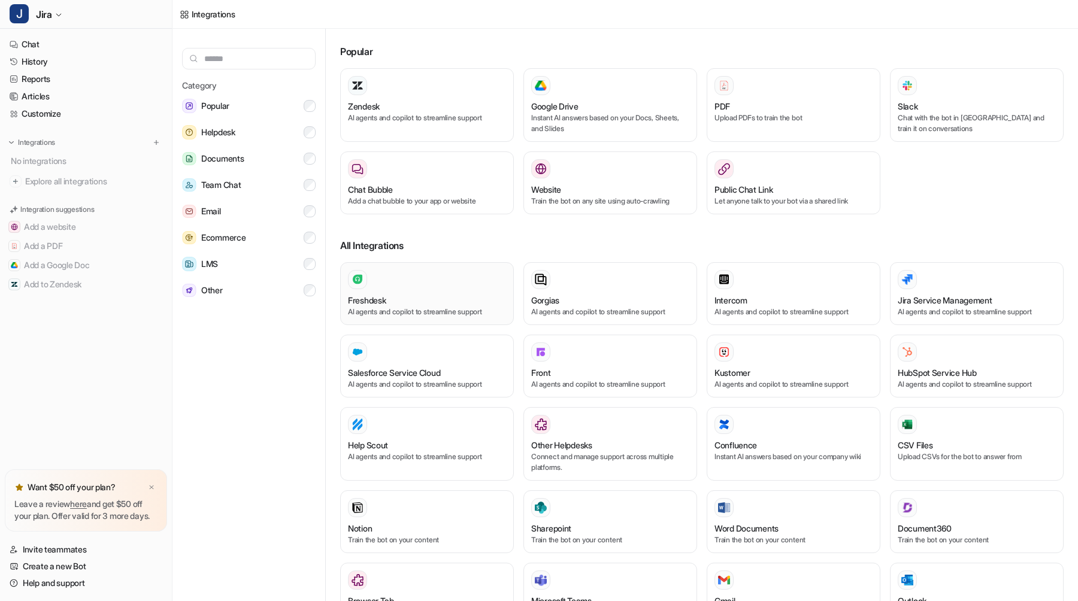 Image resolution: width=1078 pixels, height=601 pixels. Describe the element at coordinates (427, 444) in the screenshot. I see `button: Help ScoutHelp ScoutAI agents and copilot to streamline support` at that location.